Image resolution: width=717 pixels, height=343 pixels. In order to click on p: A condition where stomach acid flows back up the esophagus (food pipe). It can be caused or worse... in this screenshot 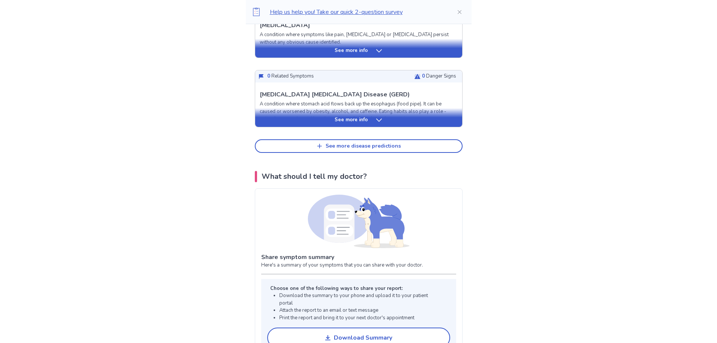, I will do `click(359, 111)`.